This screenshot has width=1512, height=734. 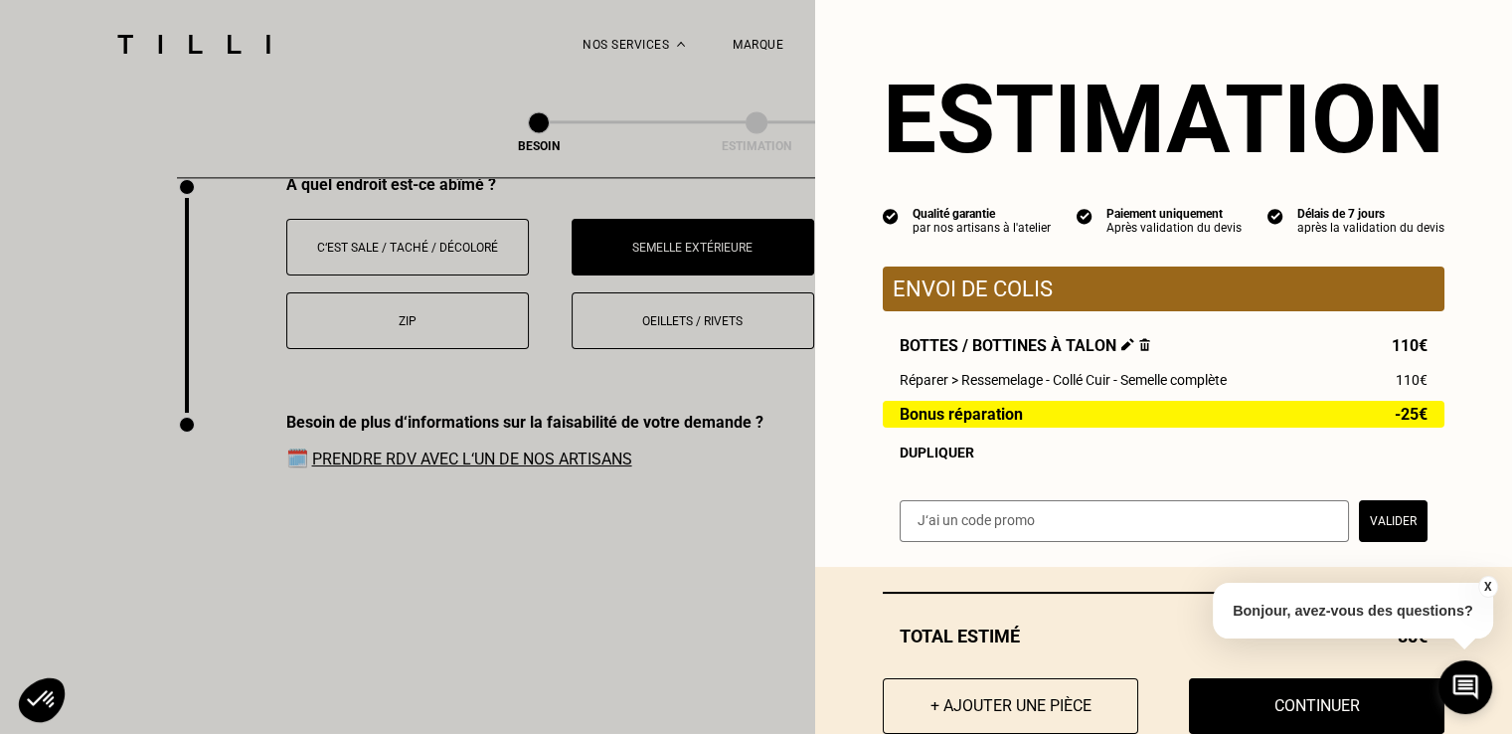 What do you see at coordinates (1174, 228) in the screenshot?
I see `div: Après validation du devis` at bounding box center [1174, 228].